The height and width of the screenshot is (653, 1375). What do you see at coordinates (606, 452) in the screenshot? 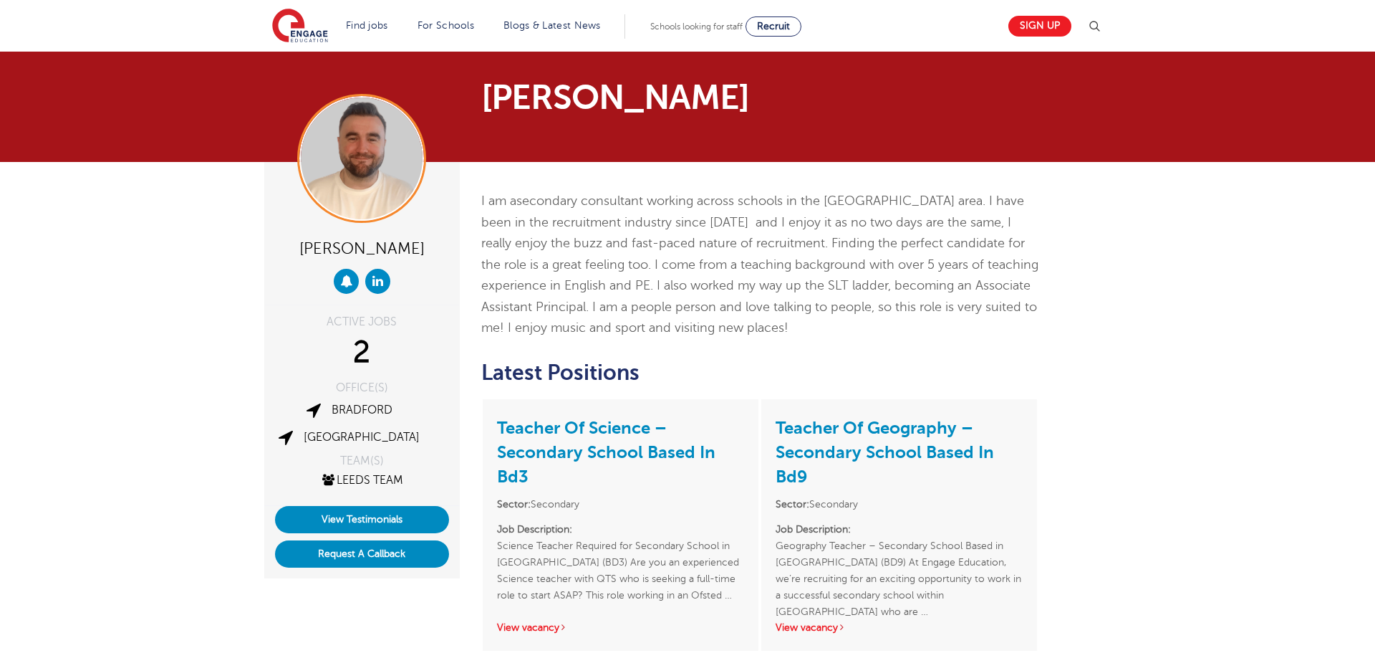
I see `a: Teacher Of Science – Secondary School Based In Bd3` at bounding box center [606, 452].